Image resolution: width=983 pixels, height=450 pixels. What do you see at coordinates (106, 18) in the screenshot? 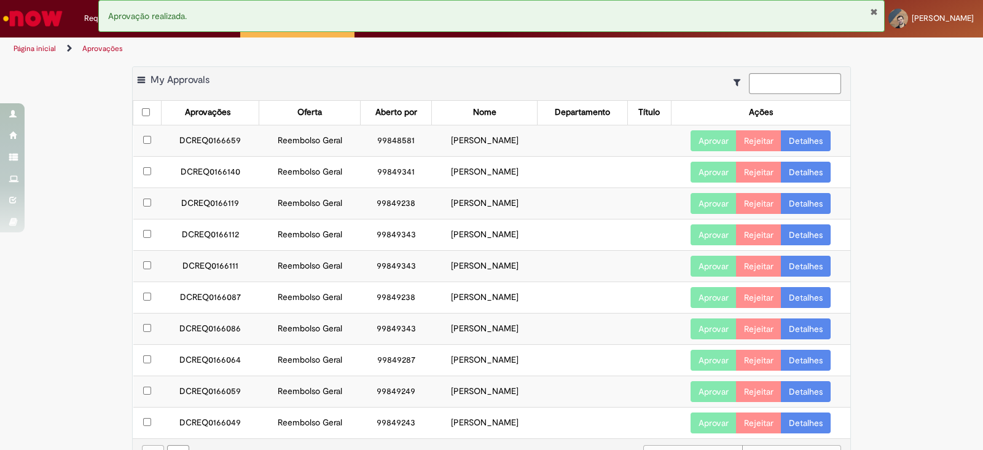
I see `span: Requisições` at bounding box center [106, 18].